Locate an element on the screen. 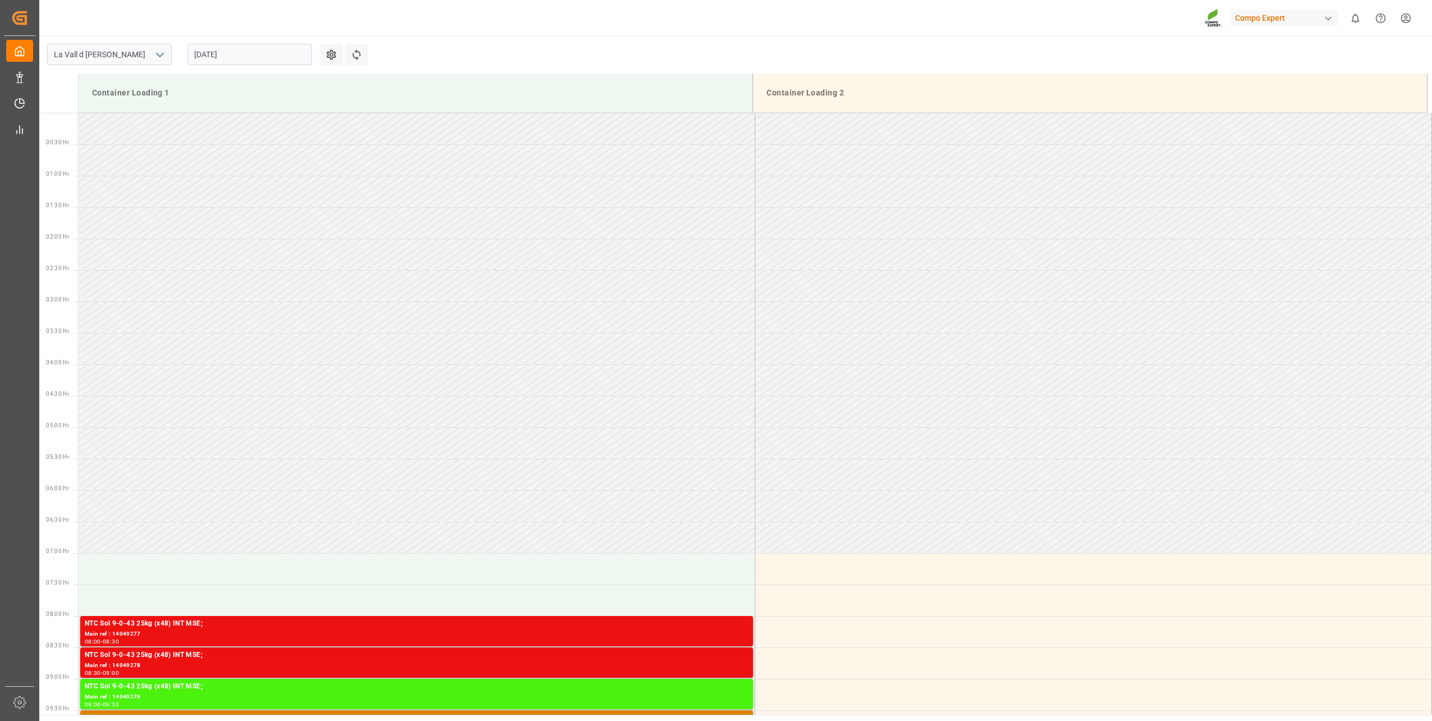 The image size is (1432, 721). div: 09:30 is located at coordinates (111, 704).